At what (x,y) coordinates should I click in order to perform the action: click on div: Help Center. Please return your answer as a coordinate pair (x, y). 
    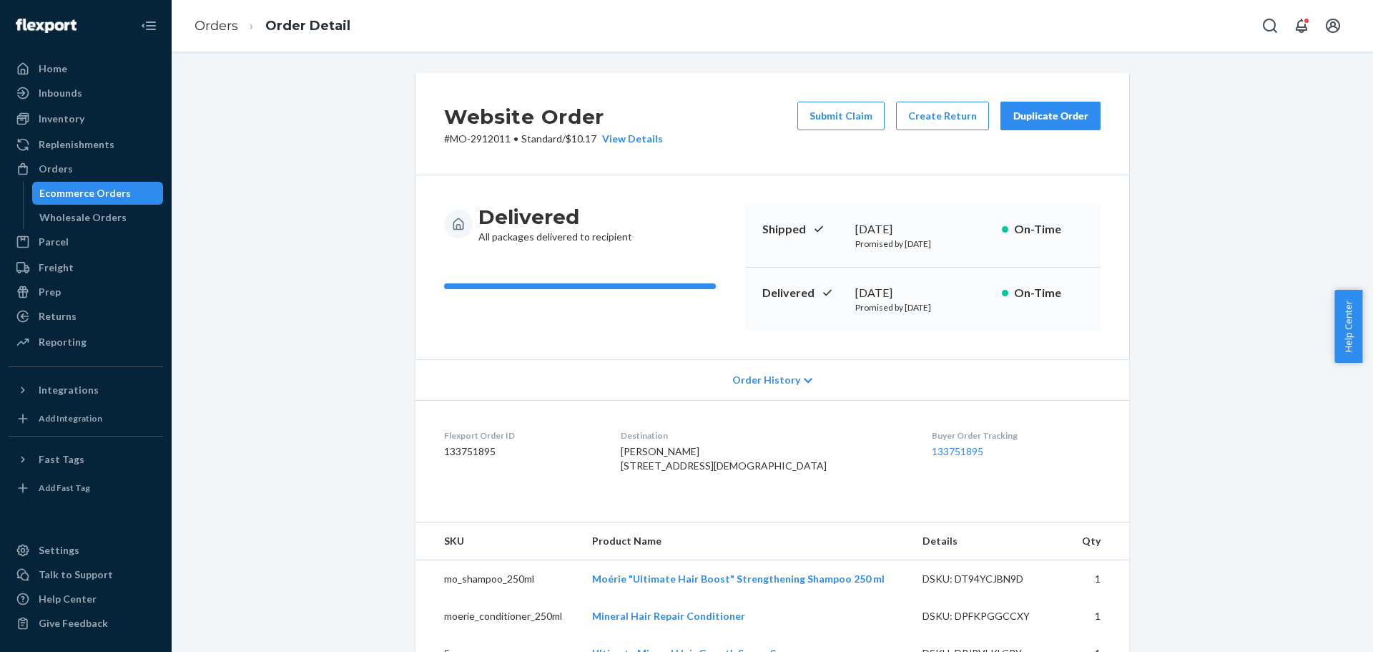
    Looking at the image, I should click on (67, 599).